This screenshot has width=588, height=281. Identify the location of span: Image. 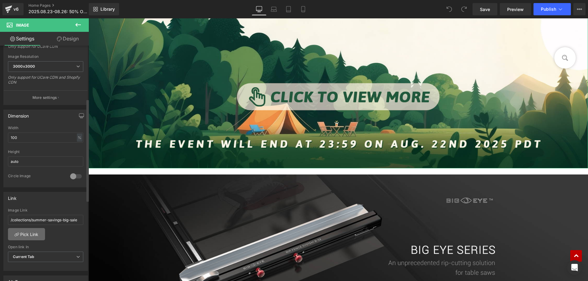
(22, 25).